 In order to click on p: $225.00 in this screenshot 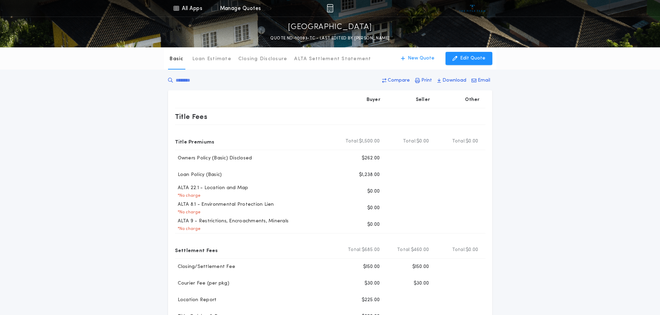, I will do `click(371, 301)`.